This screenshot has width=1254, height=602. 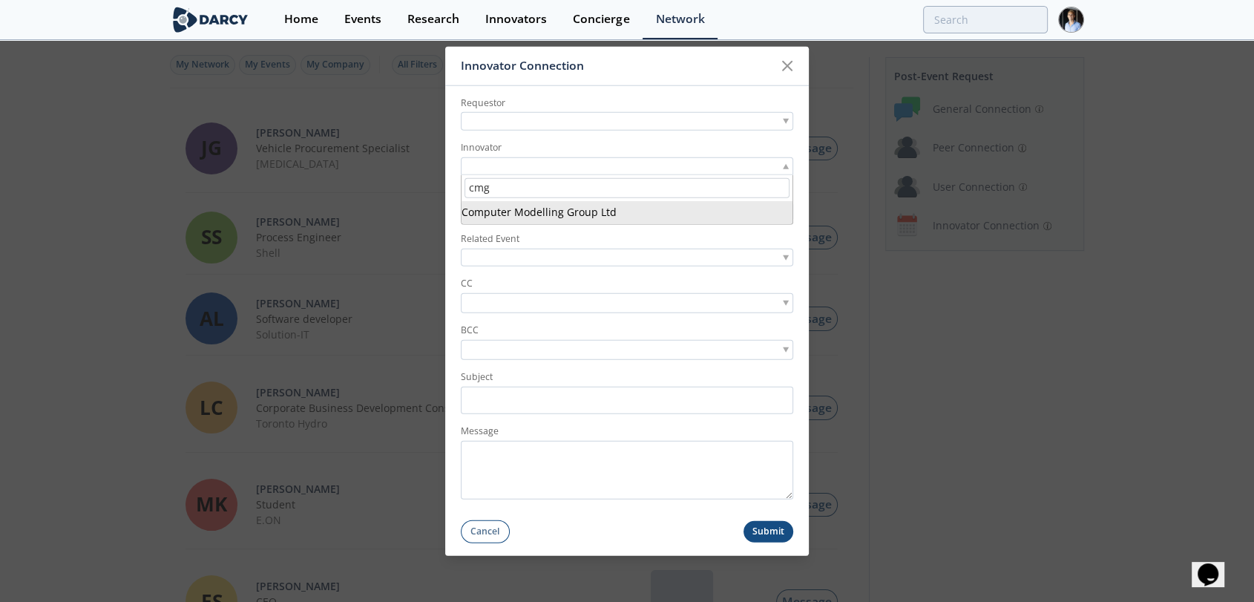 What do you see at coordinates (627, 148) in the screenshot?
I see `label: Innovator` at bounding box center [627, 148].